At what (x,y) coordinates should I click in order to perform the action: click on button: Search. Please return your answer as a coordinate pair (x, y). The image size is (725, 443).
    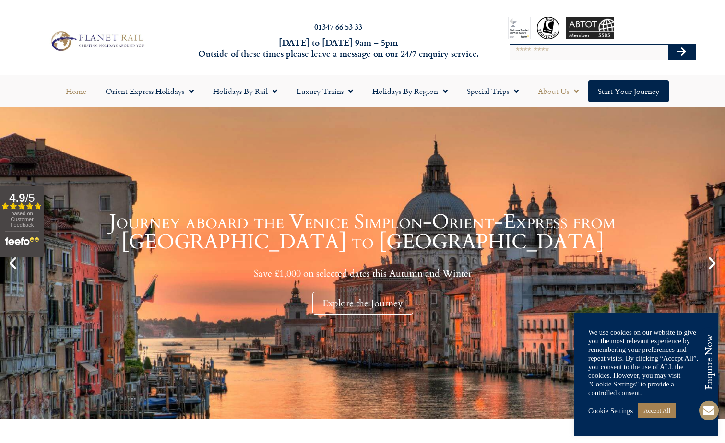
    Looking at the image, I should click on (682, 52).